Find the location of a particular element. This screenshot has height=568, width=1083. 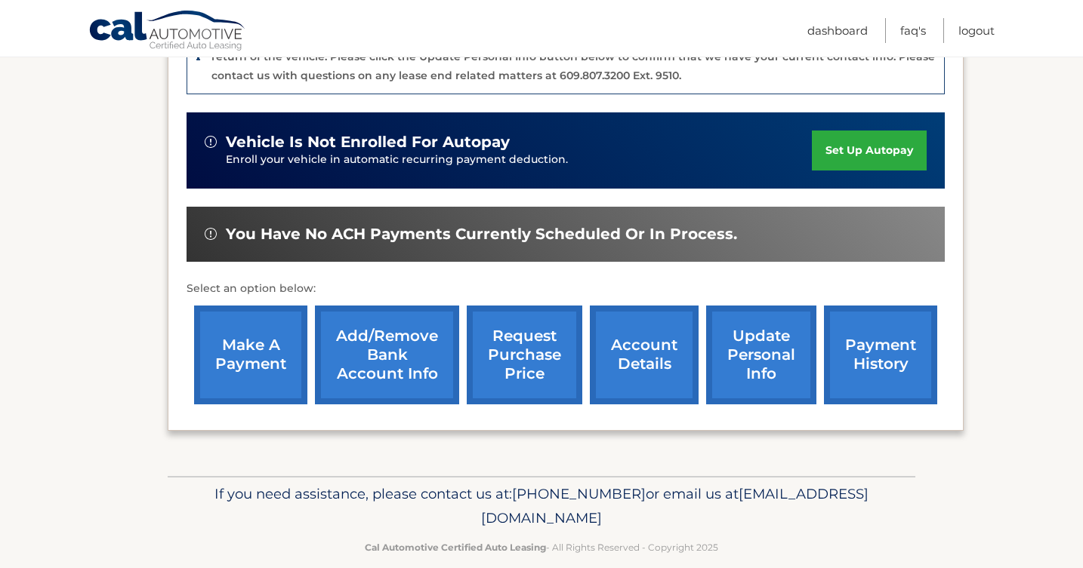

a: update personal info is located at coordinates (761, 355).